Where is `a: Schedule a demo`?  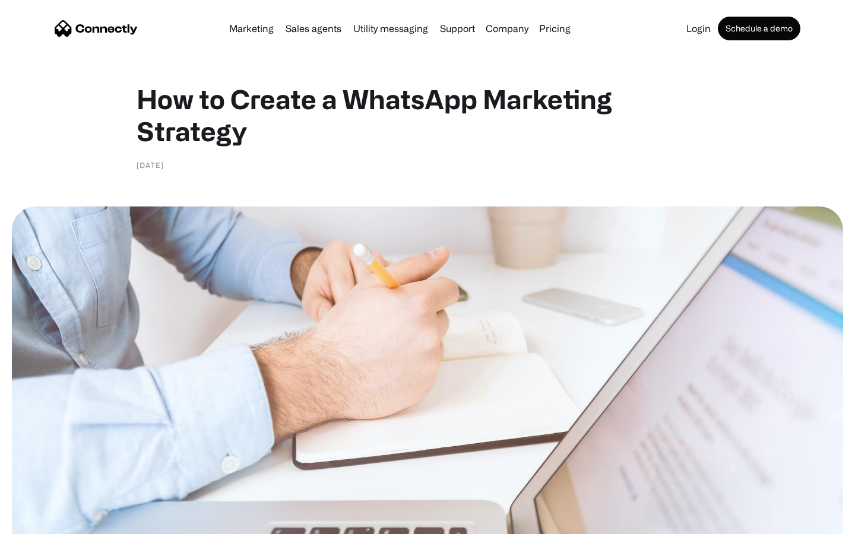
a: Schedule a demo is located at coordinates (758, 28).